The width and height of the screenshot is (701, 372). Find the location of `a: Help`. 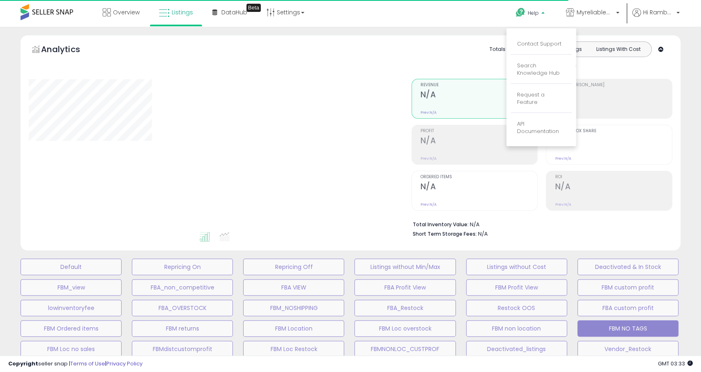

a: Help is located at coordinates (531, 14).